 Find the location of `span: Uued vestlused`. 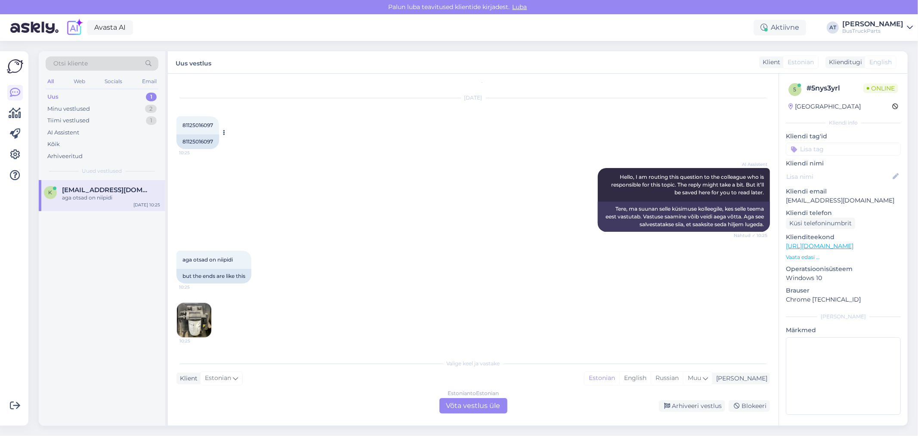

span: Uued vestlused is located at coordinates (102, 171).